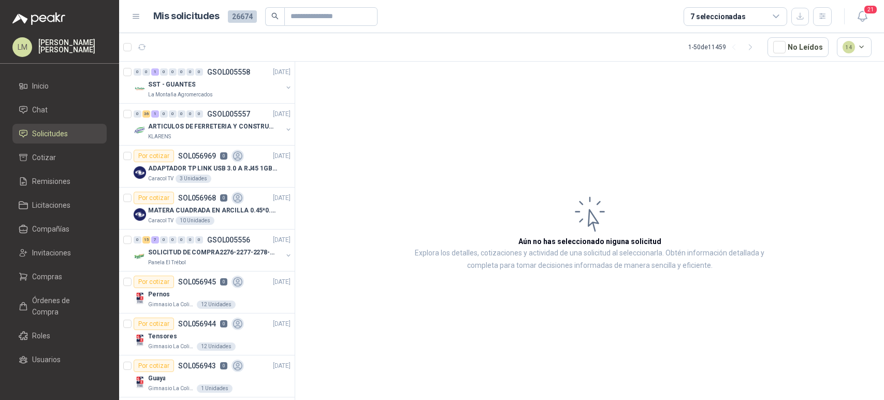  Describe the element at coordinates (228, 240) in the screenshot. I see `p: GSOL005556` at that location.